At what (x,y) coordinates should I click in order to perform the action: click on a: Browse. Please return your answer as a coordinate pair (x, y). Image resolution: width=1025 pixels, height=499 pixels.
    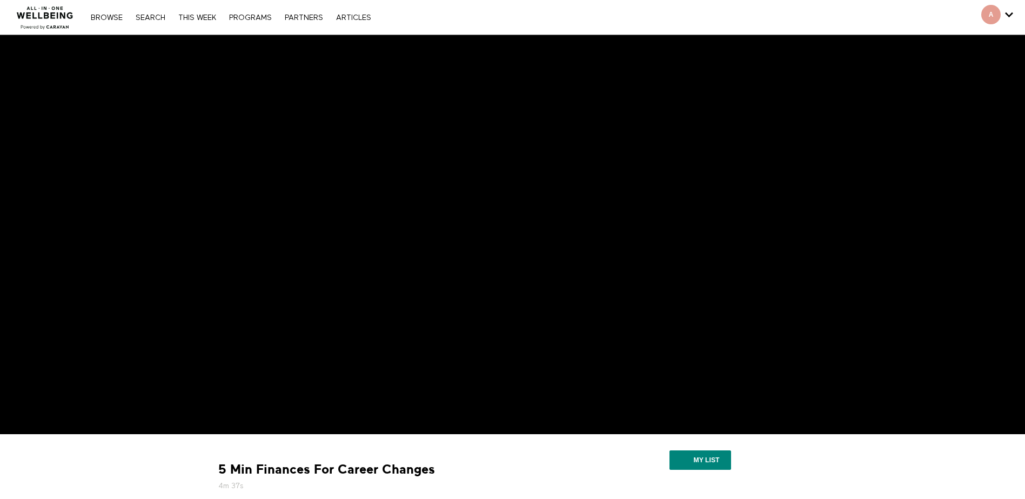
    Looking at the image, I should click on (106, 18).